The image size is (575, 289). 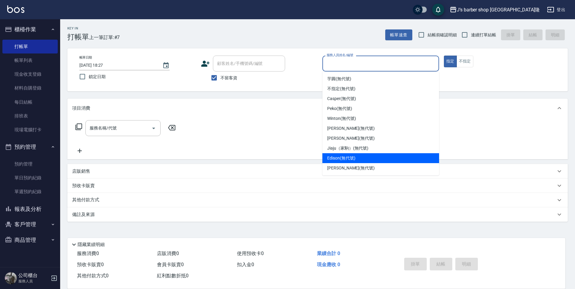 What do you see at coordinates (30, 130) in the screenshot?
I see `a: 現場電腦打卡` at bounding box center [30, 130].